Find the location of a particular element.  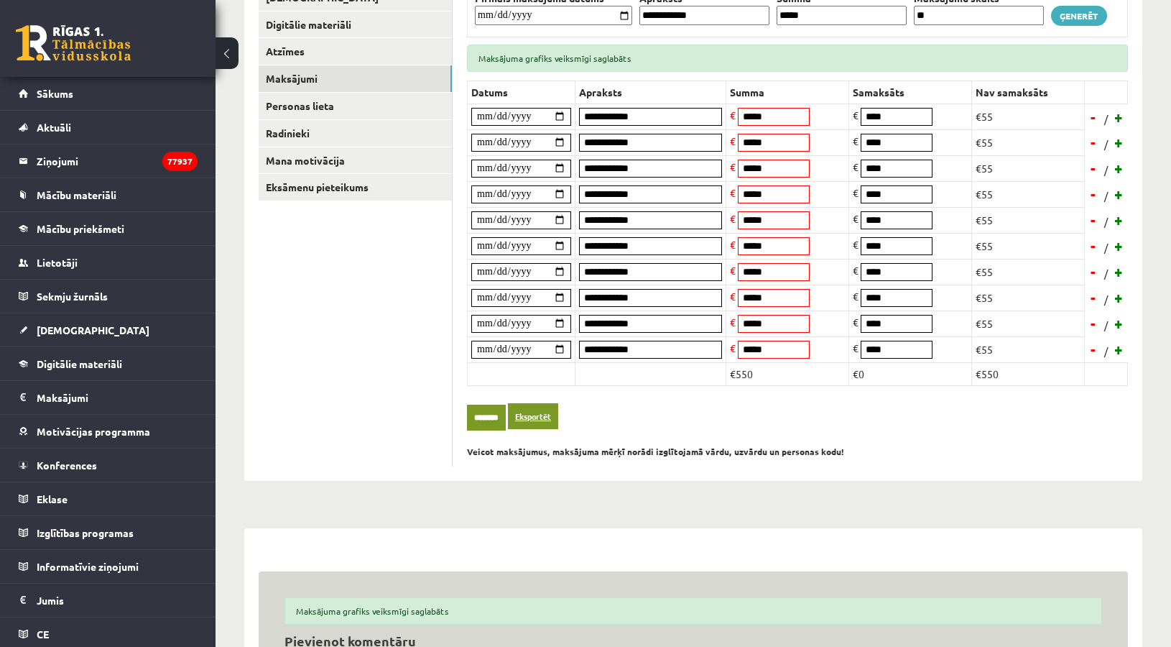

th: Datums is located at coordinates (522, 92).